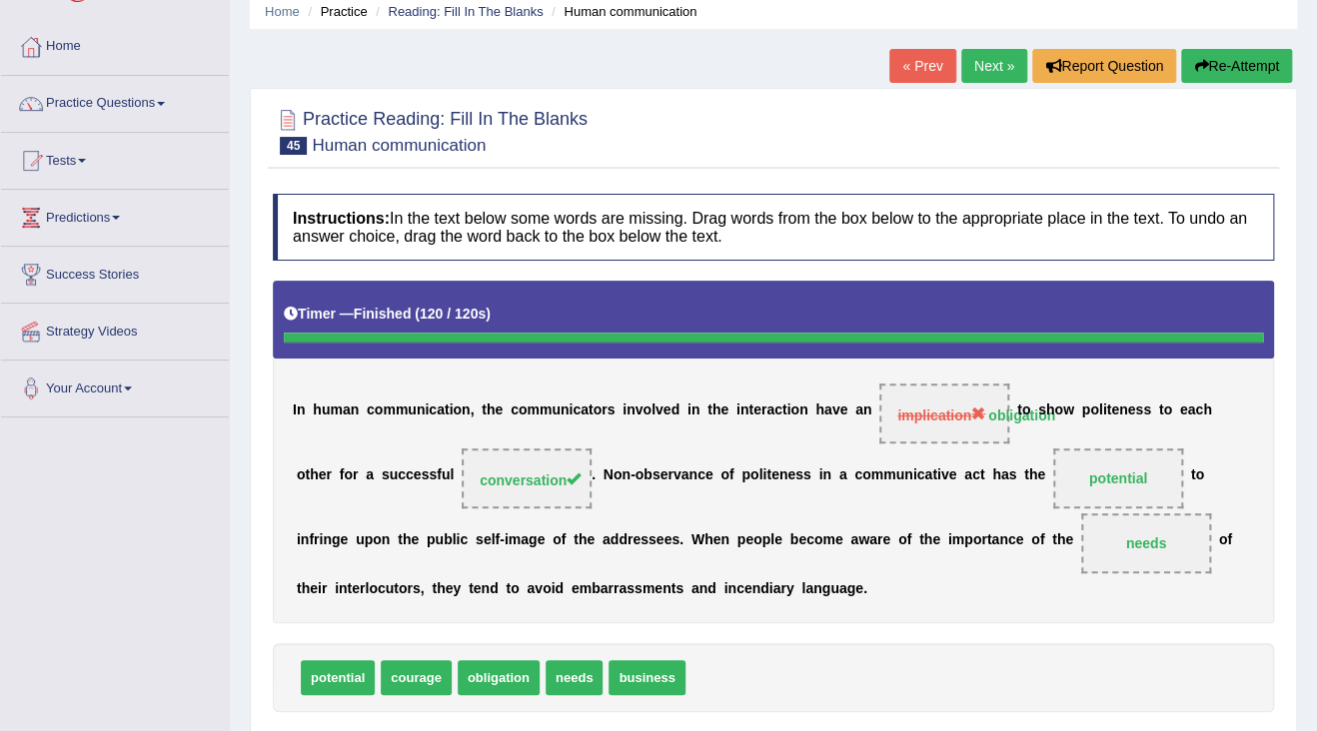 The width and height of the screenshot is (1317, 731). Describe the element at coordinates (387, 314) in the screenshot. I see `h5: Timer —` at that location.